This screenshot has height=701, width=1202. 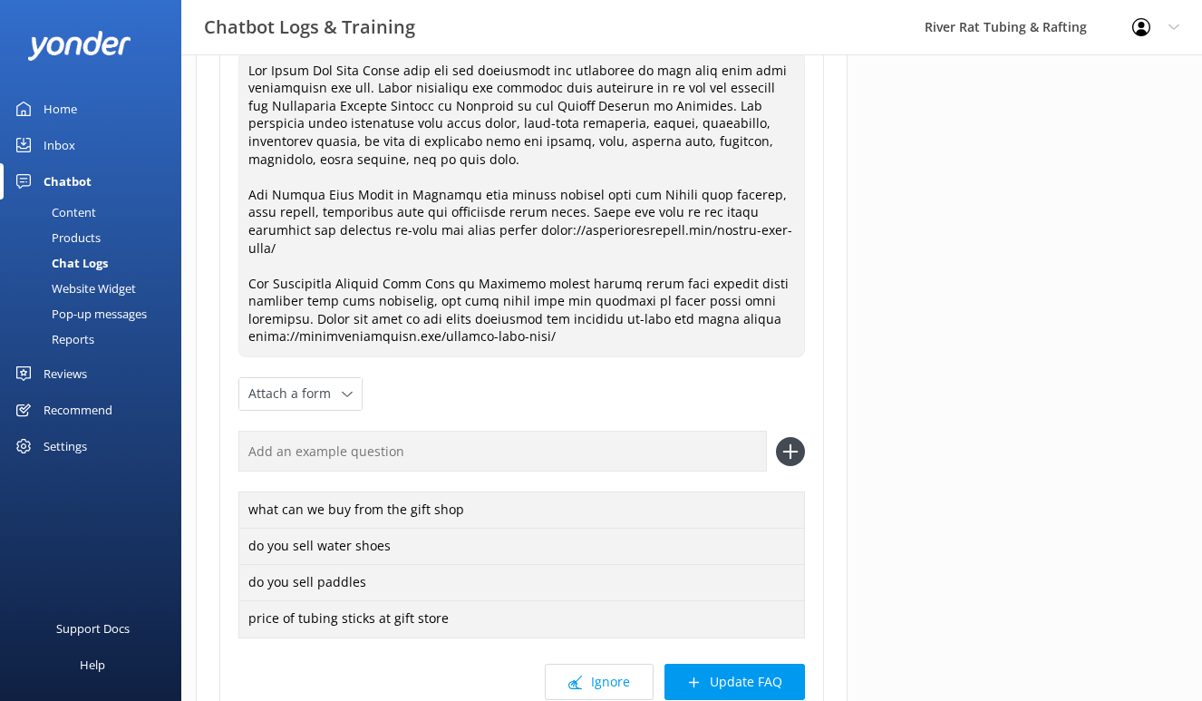 I want to click on textarea: Lor Ipsum Dol Sita Conse adip eli sed doeiusmodt inc utlaboree do magn aliq enim admi veniamquisn..., so click(x=521, y=205).